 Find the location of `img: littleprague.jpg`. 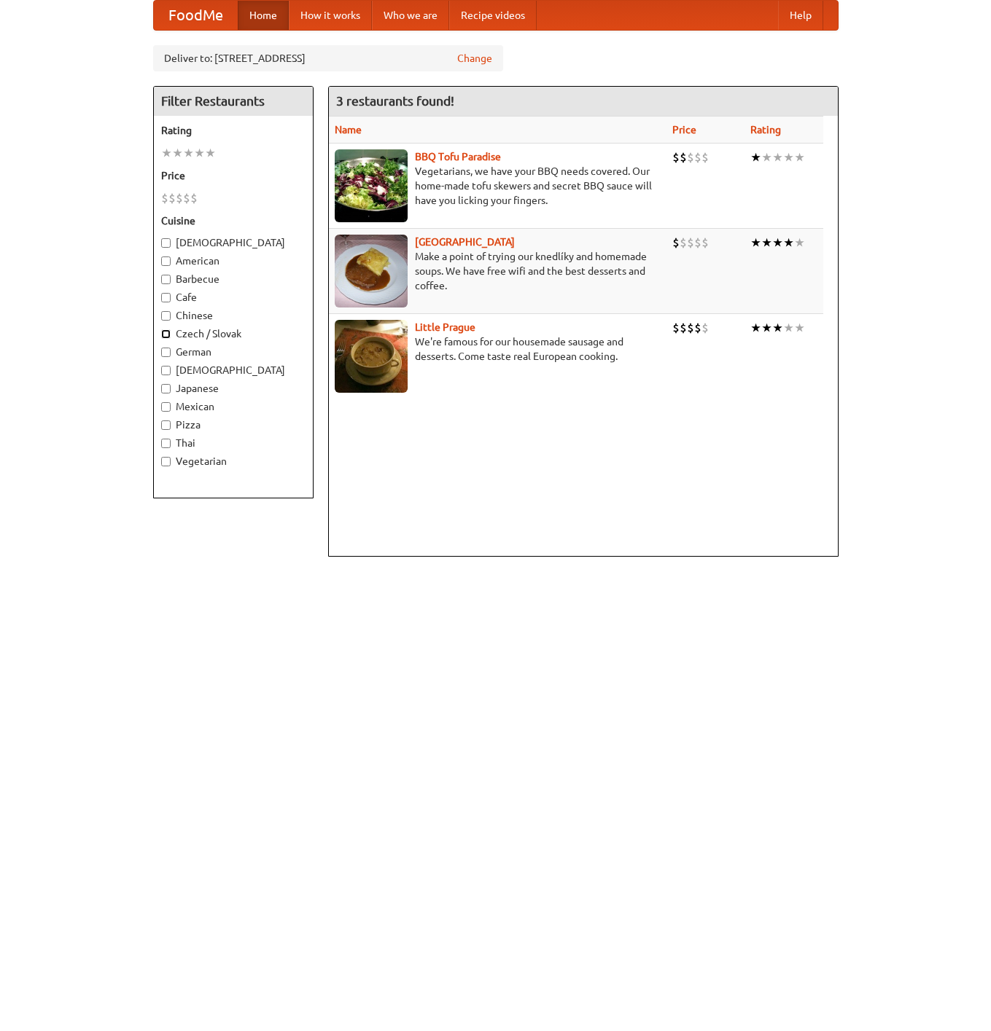

img: littleprague.jpg is located at coordinates (371, 356).